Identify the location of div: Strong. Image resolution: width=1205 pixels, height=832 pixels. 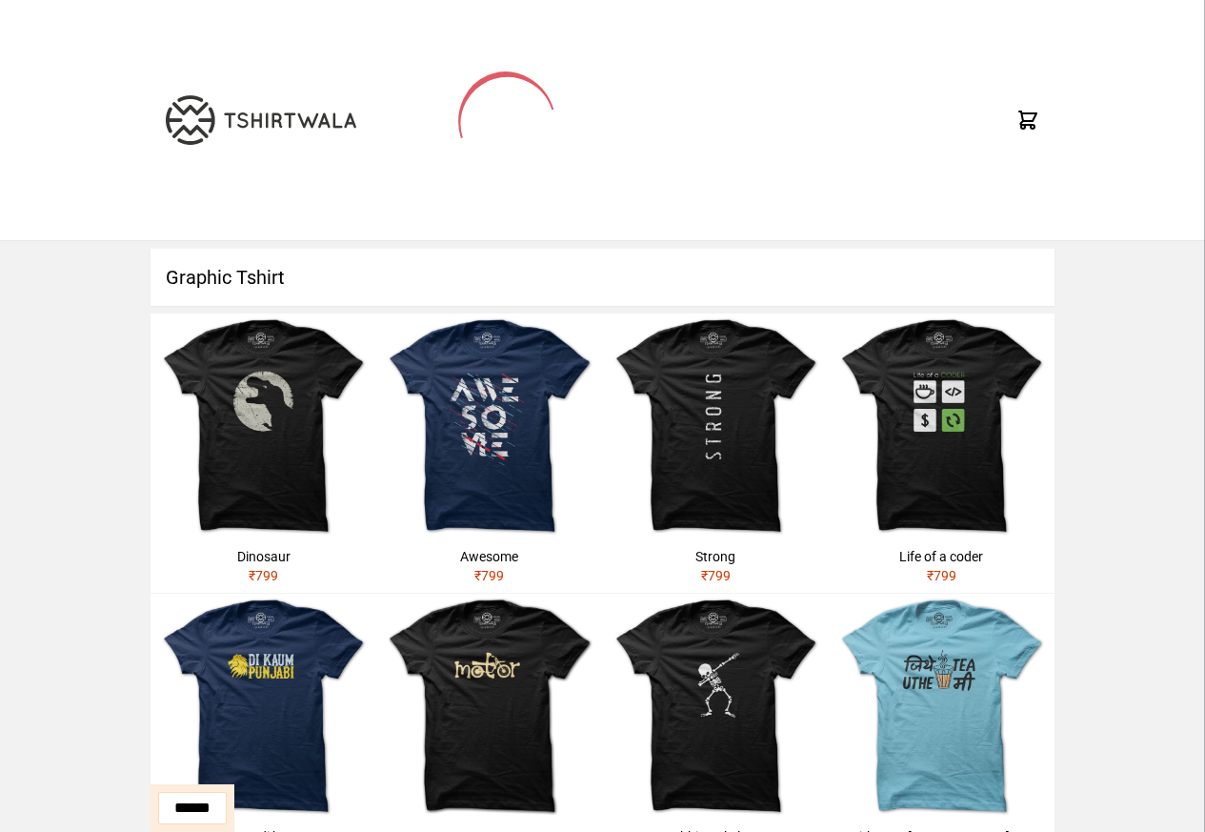
(715, 556).